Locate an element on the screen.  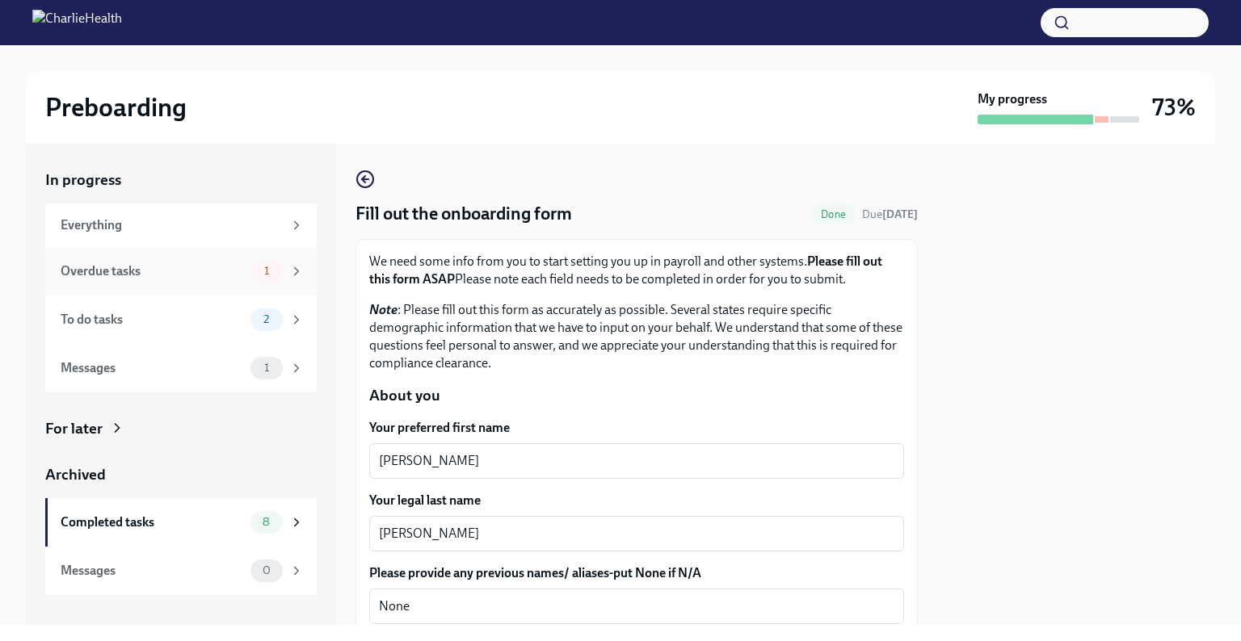
span: 8 is located at coordinates (266, 522).